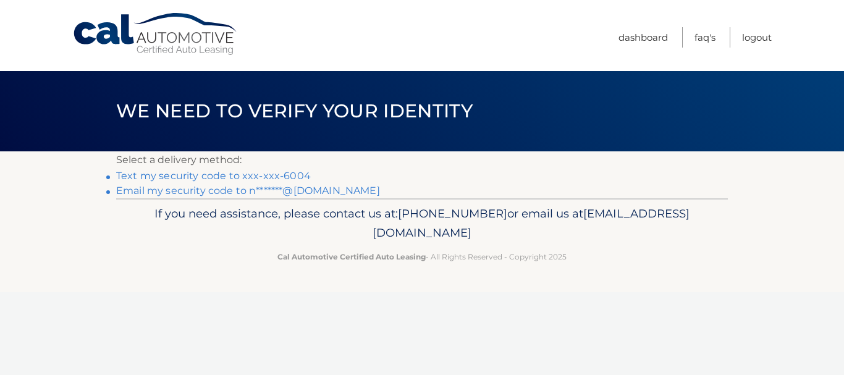 This screenshot has width=844, height=375. What do you see at coordinates (422, 160) in the screenshot?
I see `p: Select a delivery method:` at bounding box center [422, 160].